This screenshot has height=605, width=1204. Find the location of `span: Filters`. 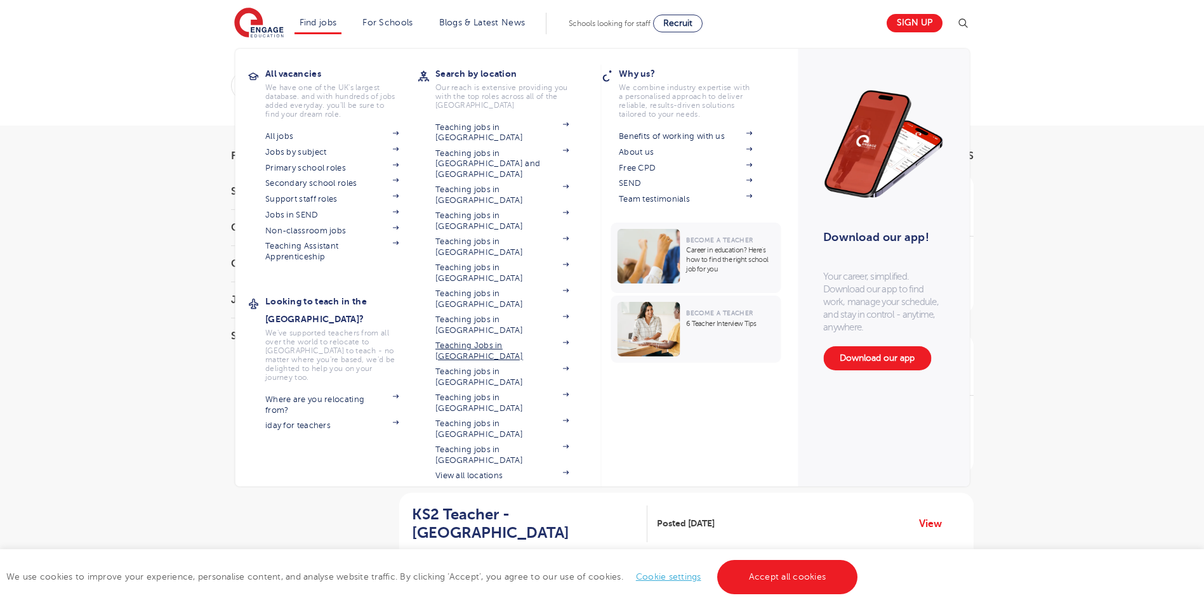

span: Filters is located at coordinates (250, 156).